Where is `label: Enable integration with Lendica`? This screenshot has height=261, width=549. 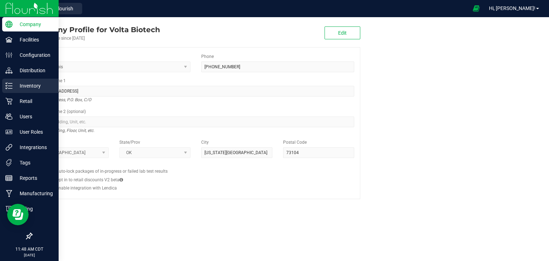 label: Enable integration with Lendica is located at coordinates (86, 188).